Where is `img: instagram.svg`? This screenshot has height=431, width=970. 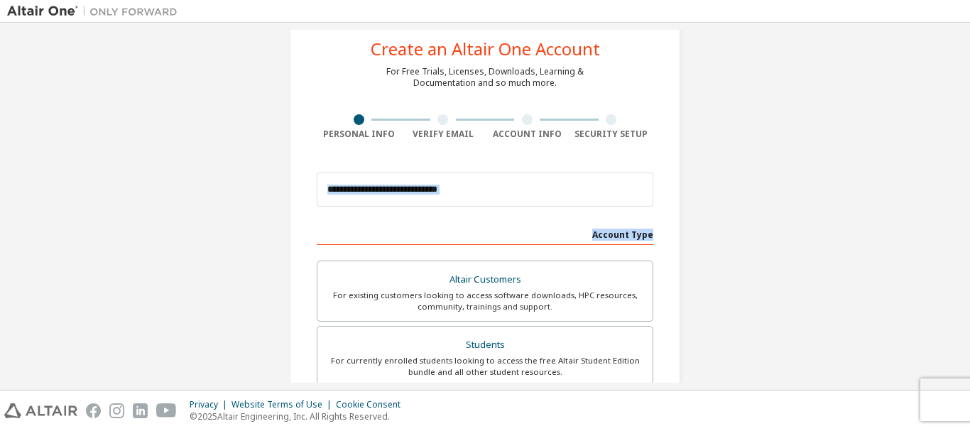
img: instagram.svg is located at coordinates (116, 410).